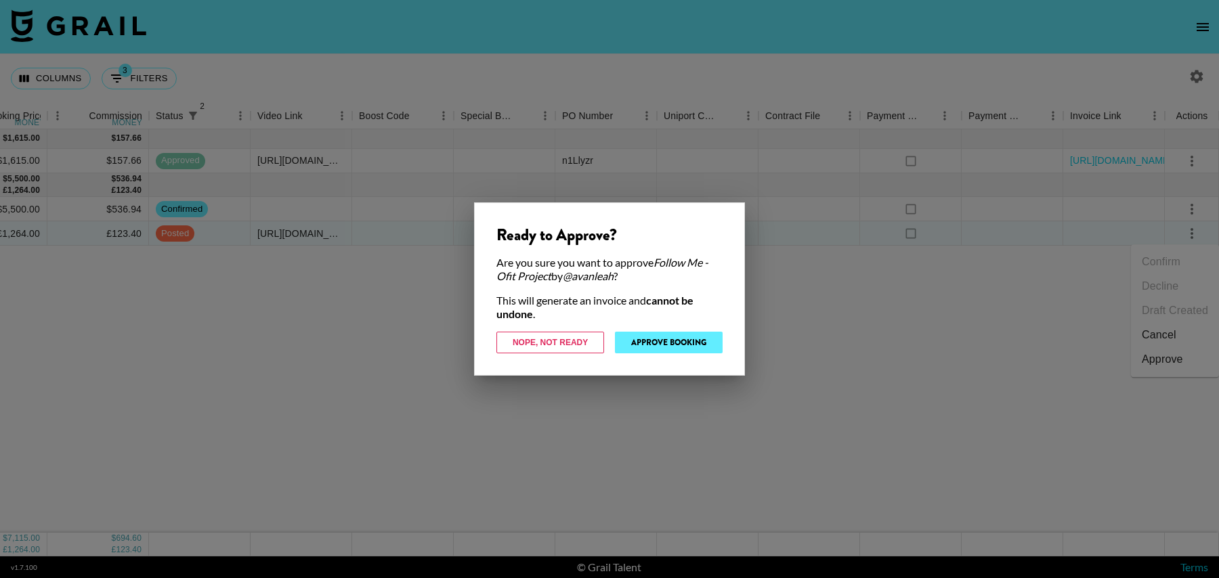  I want to click on div: Ready to Approve?, so click(610, 235).